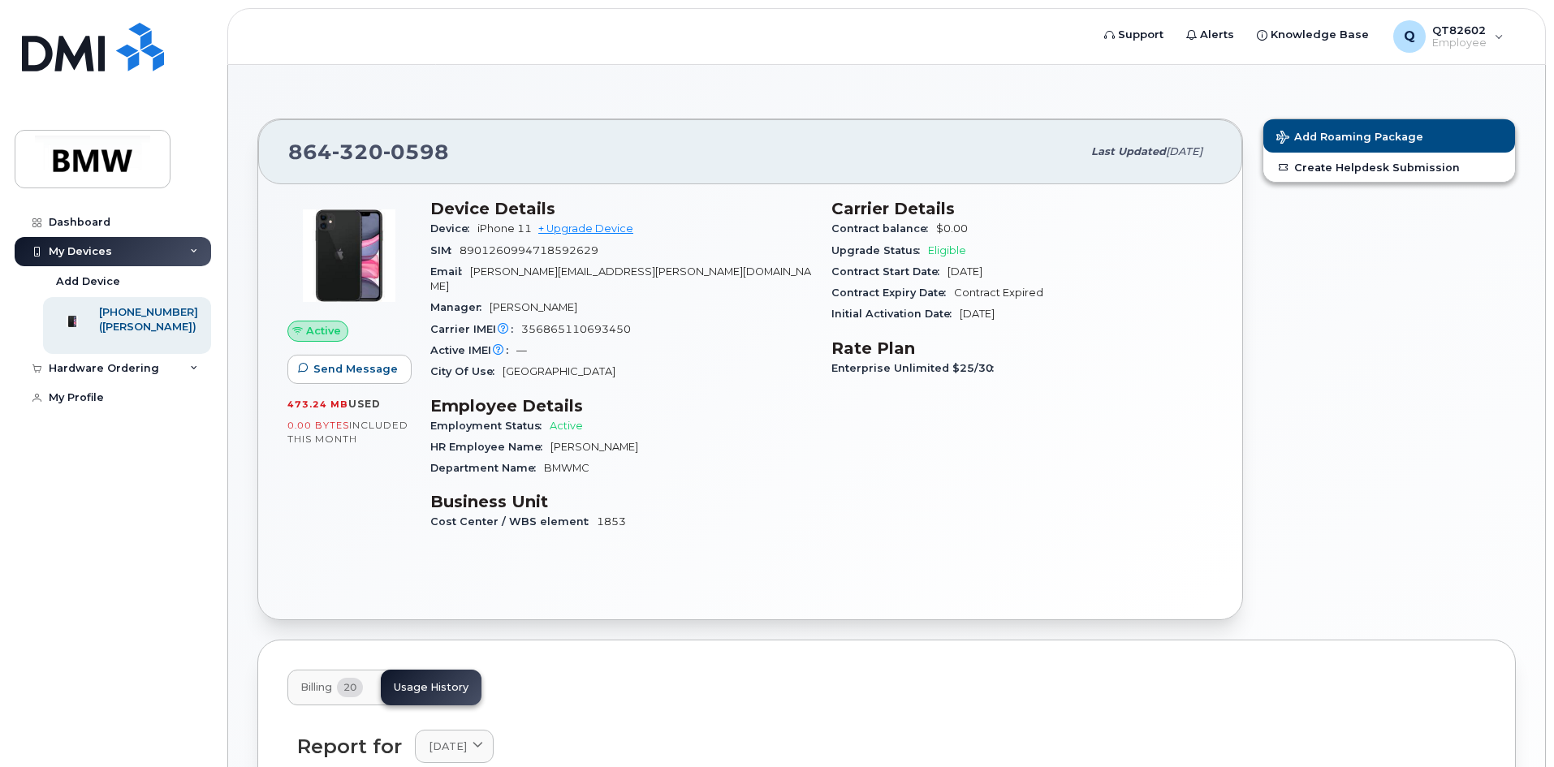 This screenshot has width=1554, height=767. I want to click on img: iPhone_11.jpg, so click(349, 256).